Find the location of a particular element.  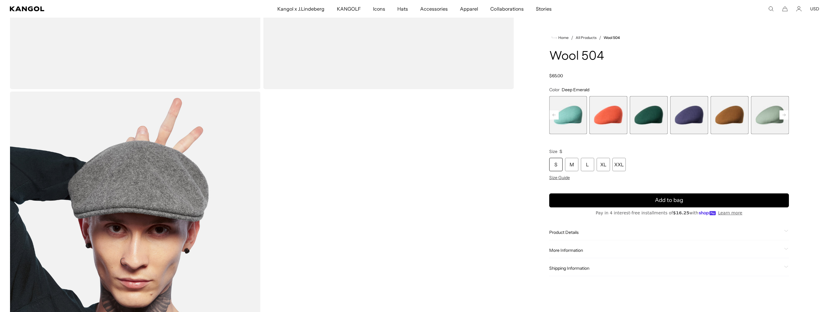

h1: Wool 504 is located at coordinates (669, 56).